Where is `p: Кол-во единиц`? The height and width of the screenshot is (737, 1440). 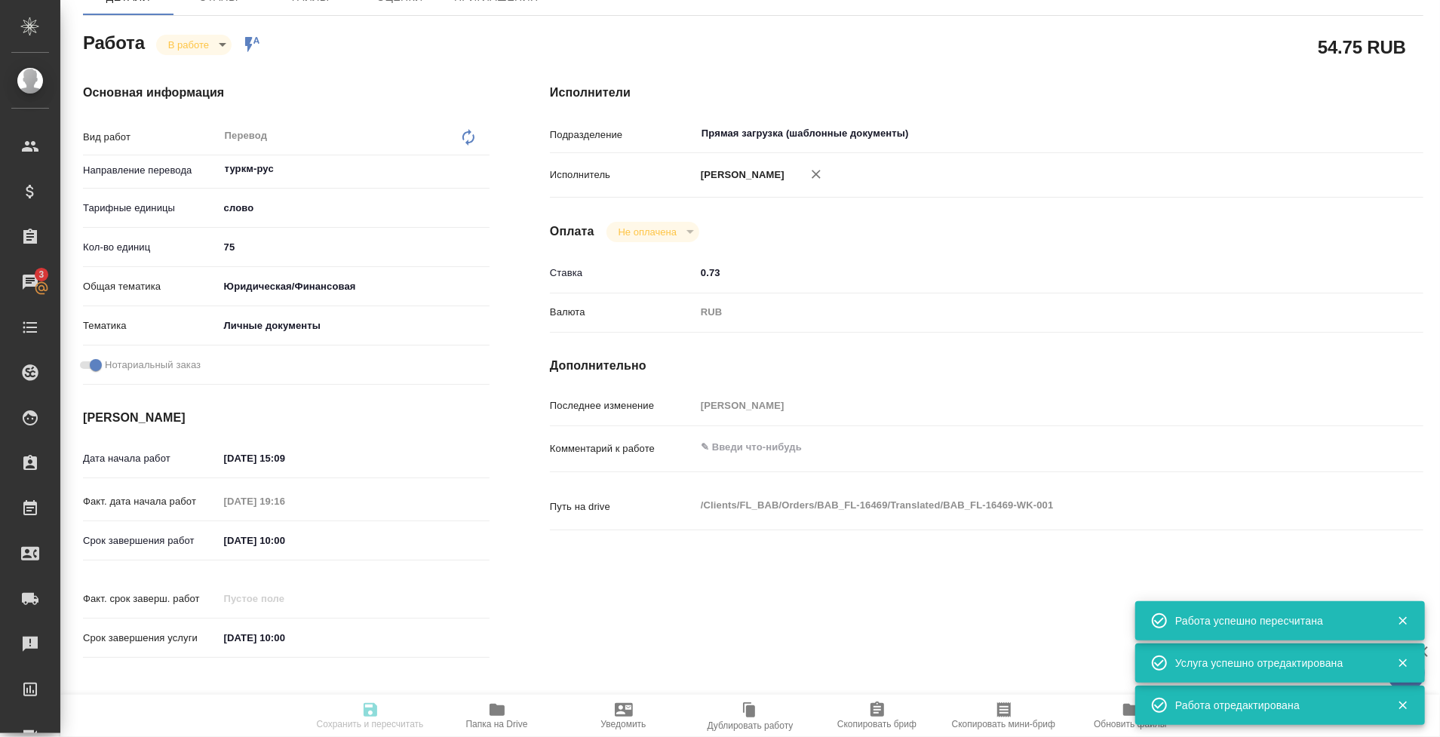
p: Кол-во единиц is located at coordinates (151, 247).